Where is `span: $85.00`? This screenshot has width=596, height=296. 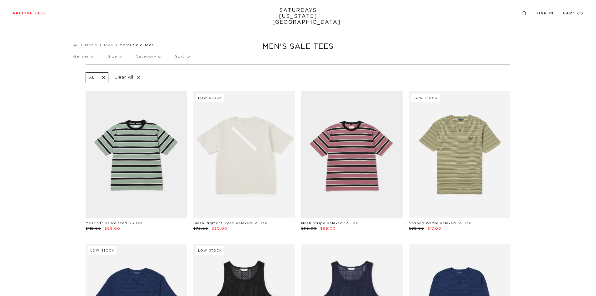 span: $85.00 is located at coordinates (416, 228).